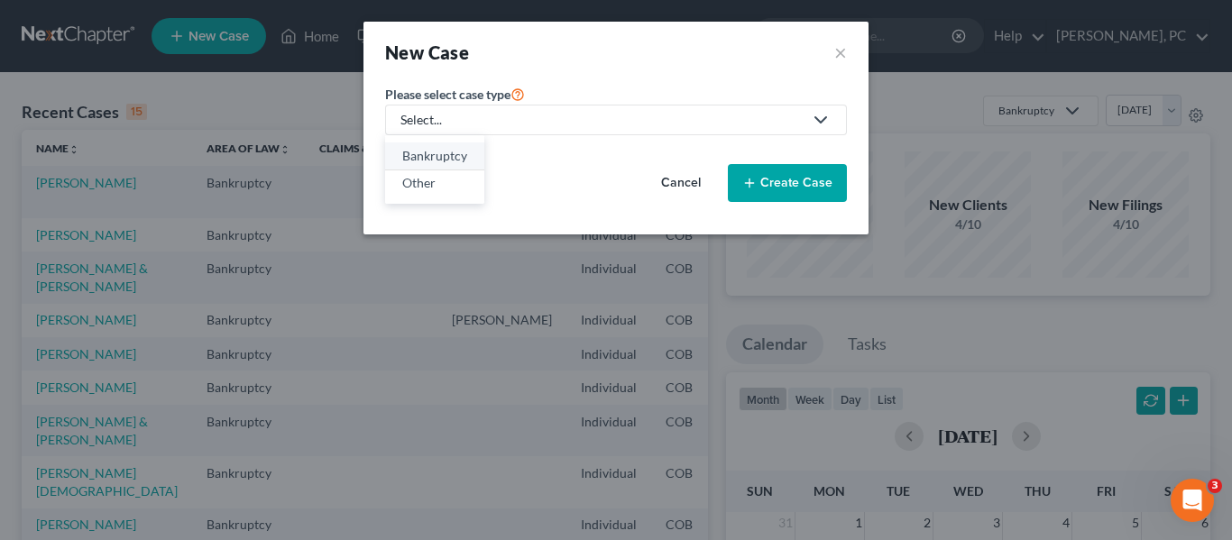 This screenshot has height=540, width=1232. What do you see at coordinates (435, 183) in the screenshot?
I see `div: Other` at bounding box center [435, 183].